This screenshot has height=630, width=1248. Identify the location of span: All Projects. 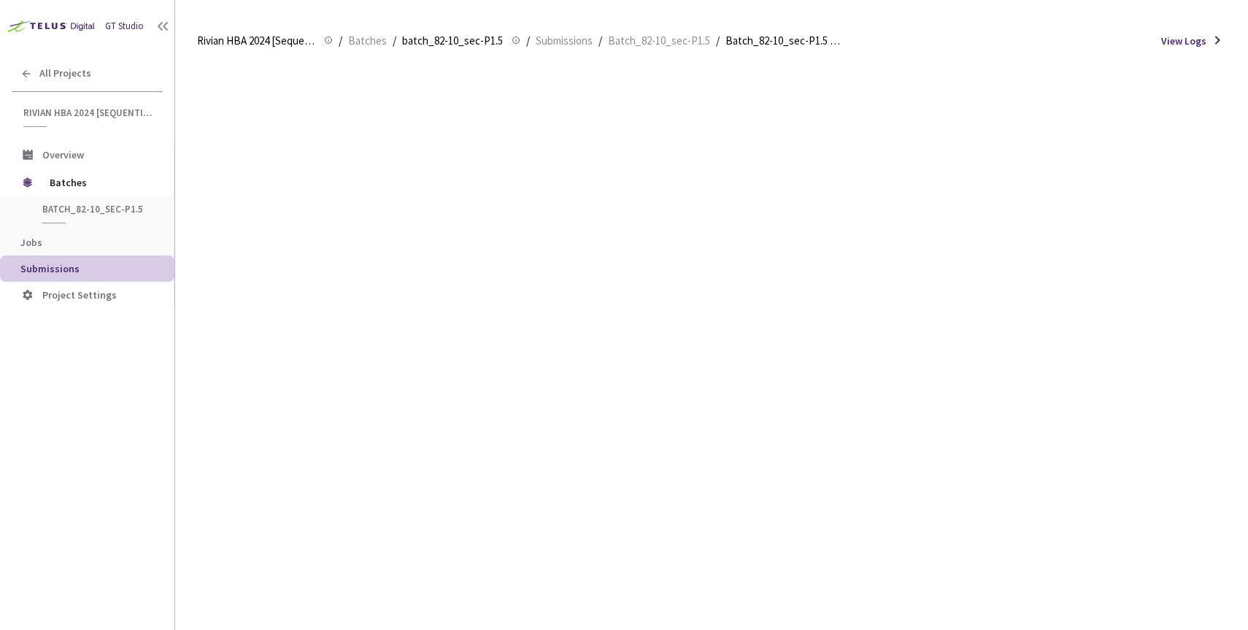
(65, 73).